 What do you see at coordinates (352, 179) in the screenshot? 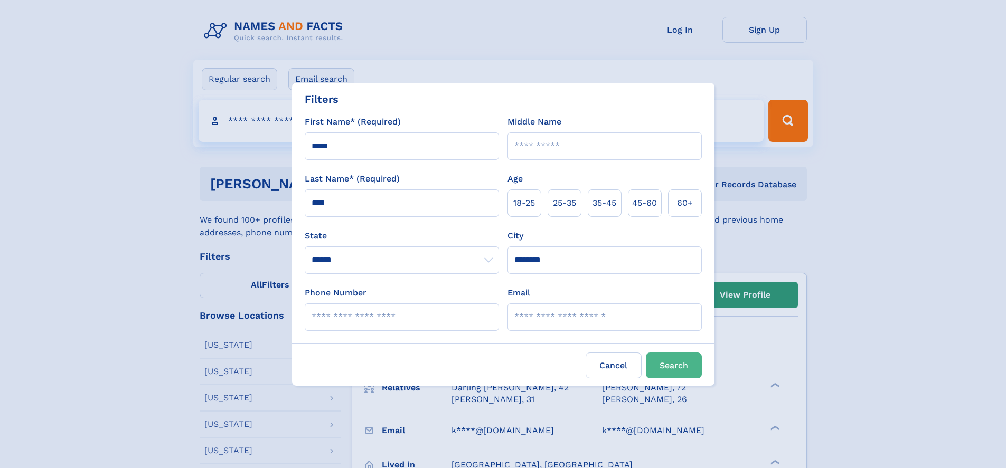
I see `label: Last Name* (Required)` at bounding box center [352, 179].